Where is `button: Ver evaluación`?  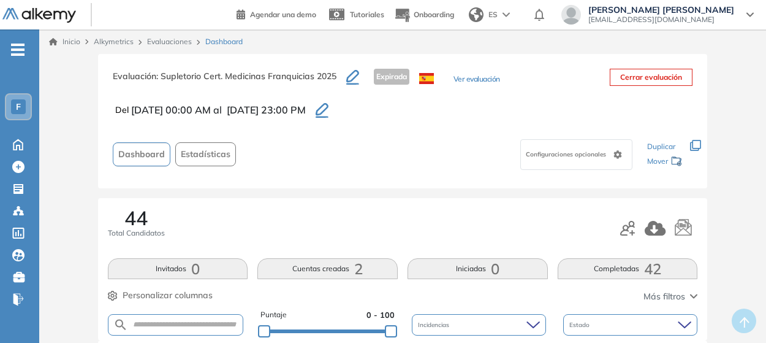 button: Ver evaluación is located at coordinates (477, 80).